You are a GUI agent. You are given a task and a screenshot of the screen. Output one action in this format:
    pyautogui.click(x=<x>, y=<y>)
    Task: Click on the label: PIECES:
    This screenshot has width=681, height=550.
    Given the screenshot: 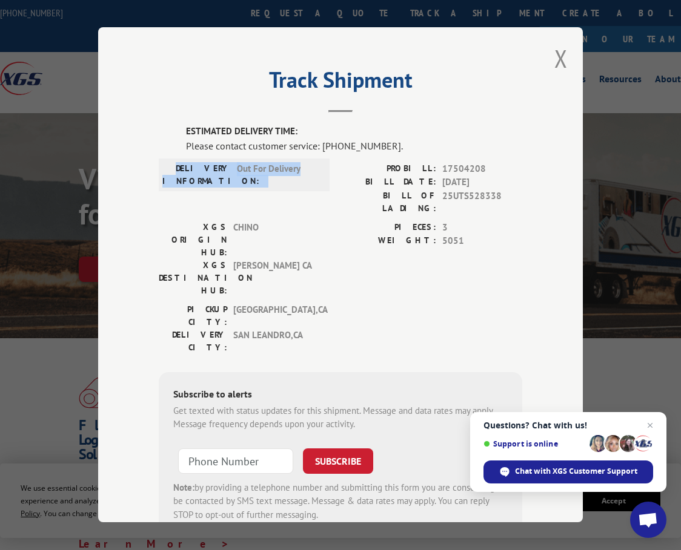 What is the action you would take?
    pyautogui.click(x=388, y=228)
    